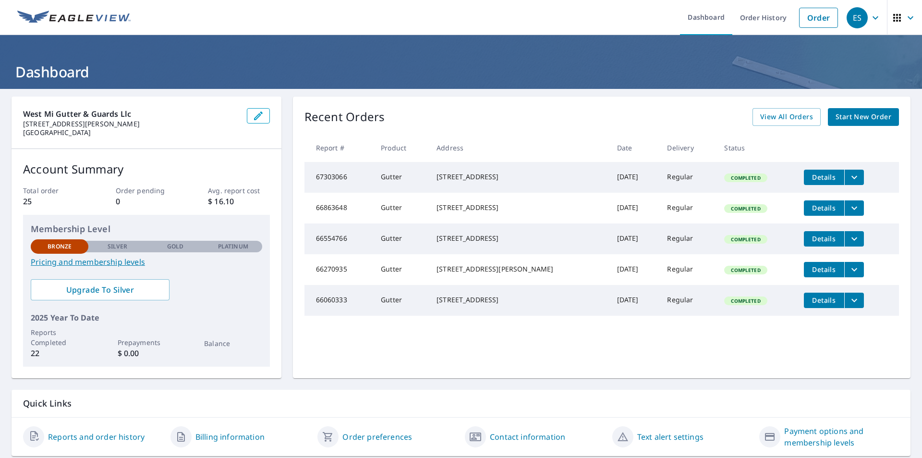 Image resolution: width=922 pixels, height=458 pixels. Describe the element at coordinates (345, 117) in the screenshot. I see `p: Recent Orders` at that location.